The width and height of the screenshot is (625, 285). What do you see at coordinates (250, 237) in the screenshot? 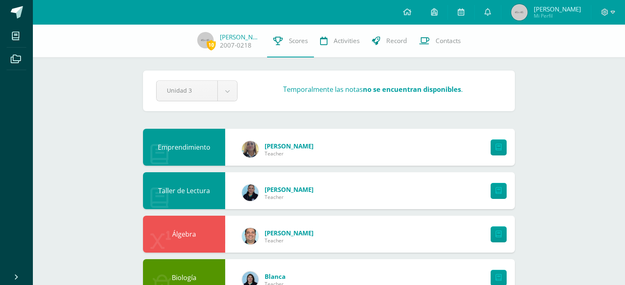
I see `img: 332fbdfa08b06637aa495b36705a9765.png` at bounding box center [250, 237].